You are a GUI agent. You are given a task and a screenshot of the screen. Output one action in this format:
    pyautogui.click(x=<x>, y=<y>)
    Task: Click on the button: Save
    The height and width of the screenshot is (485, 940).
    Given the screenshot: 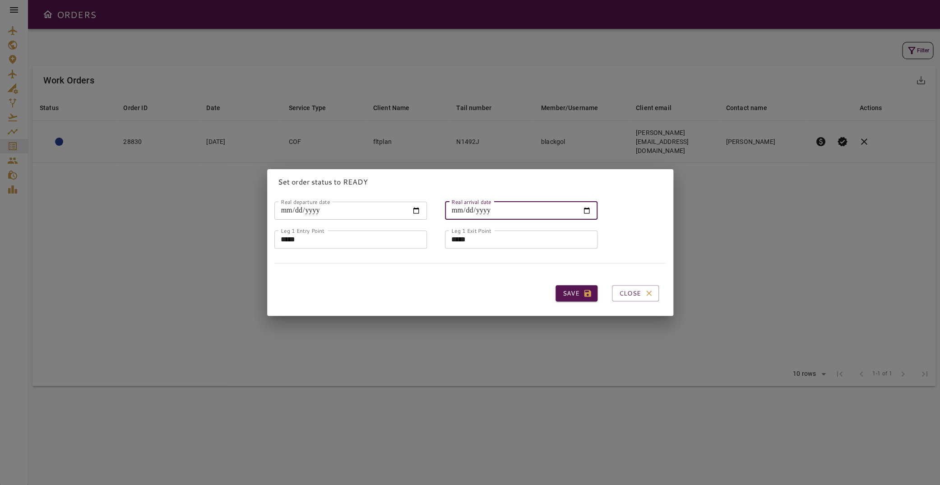 What is the action you would take?
    pyautogui.click(x=576, y=293)
    